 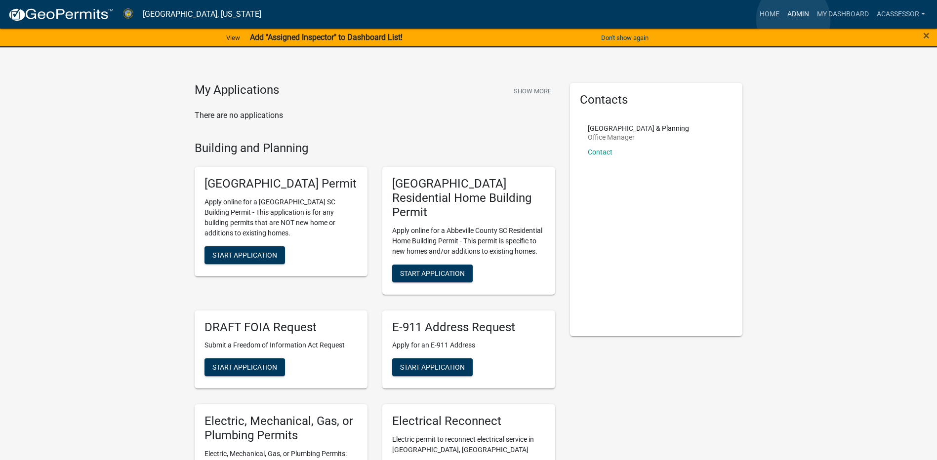 I want to click on h5: DRAFT FOIA Request, so click(x=281, y=327).